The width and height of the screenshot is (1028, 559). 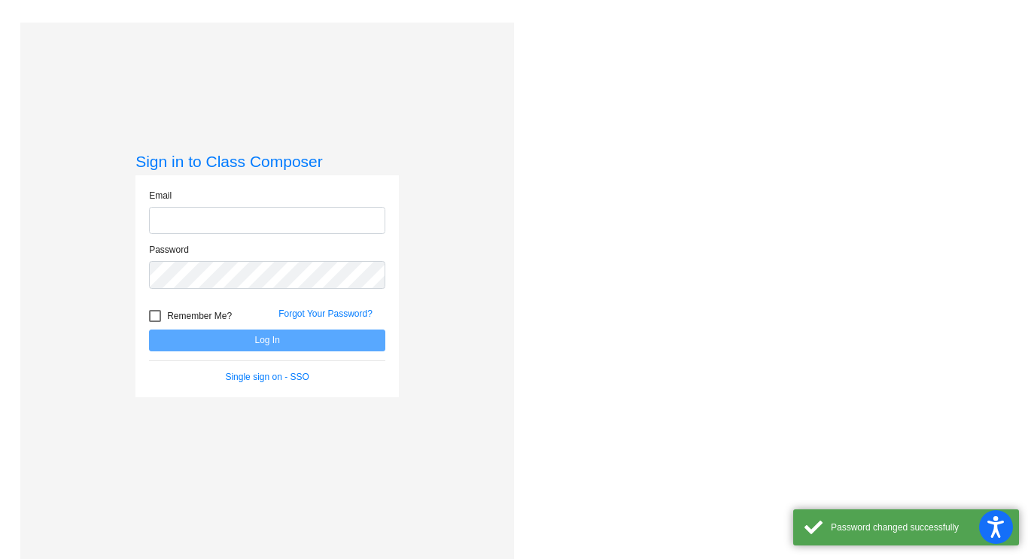 What do you see at coordinates (267, 340) in the screenshot?
I see `button: Log In` at bounding box center [267, 340].